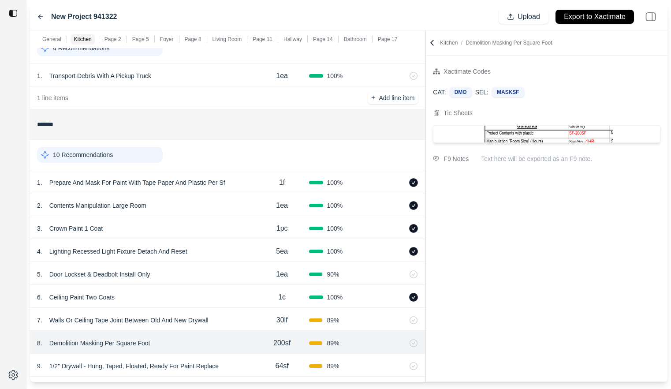 This screenshot has width=671, height=389. What do you see at coordinates (82, 297) in the screenshot?
I see `p: Ceiling Paint Two Coats` at bounding box center [82, 297].